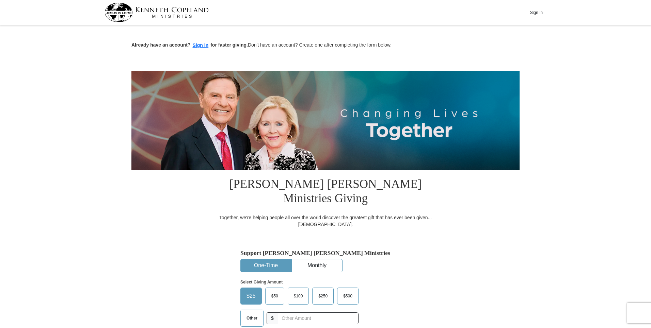 The height and width of the screenshot is (328, 651). I want to click on span: $50, so click(275, 296).